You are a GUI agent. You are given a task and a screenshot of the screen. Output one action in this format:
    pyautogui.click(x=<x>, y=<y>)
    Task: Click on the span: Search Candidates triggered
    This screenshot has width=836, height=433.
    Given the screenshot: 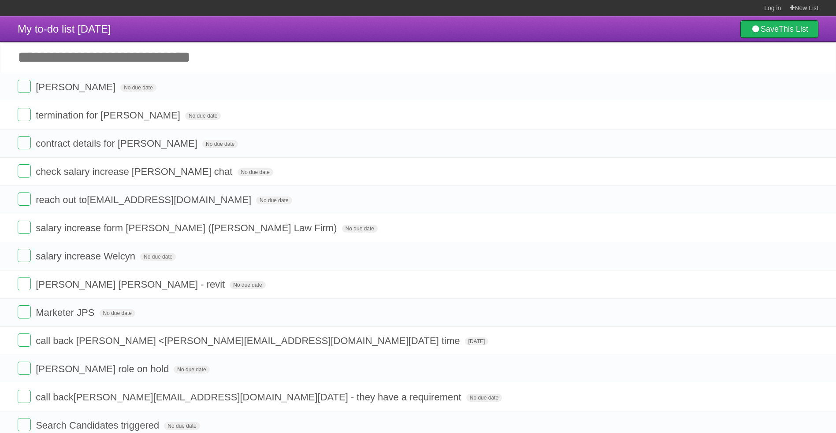 What is the action you would take?
    pyautogui.click(x=98, y=425)
    